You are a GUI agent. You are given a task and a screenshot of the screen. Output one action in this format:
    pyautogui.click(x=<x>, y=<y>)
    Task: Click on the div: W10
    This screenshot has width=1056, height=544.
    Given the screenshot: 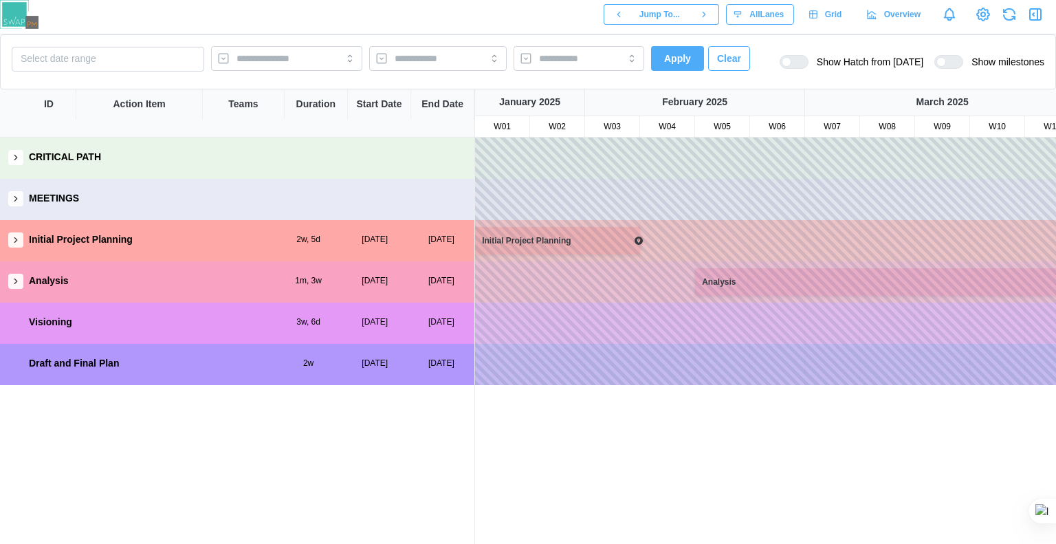 What is the action you would take?
    pyautogui.click(x=997, y=127)
    